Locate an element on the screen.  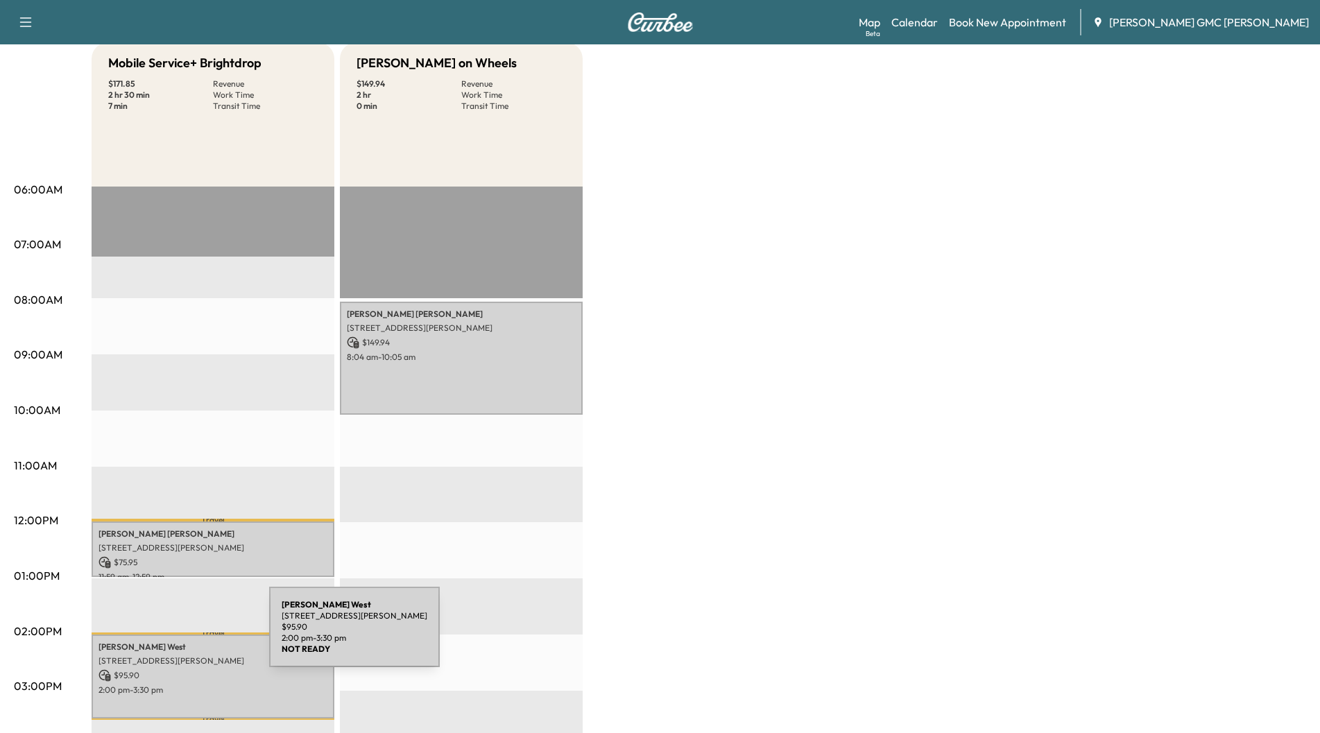
p: $ 75.95 is located at coordinates (213, 563).